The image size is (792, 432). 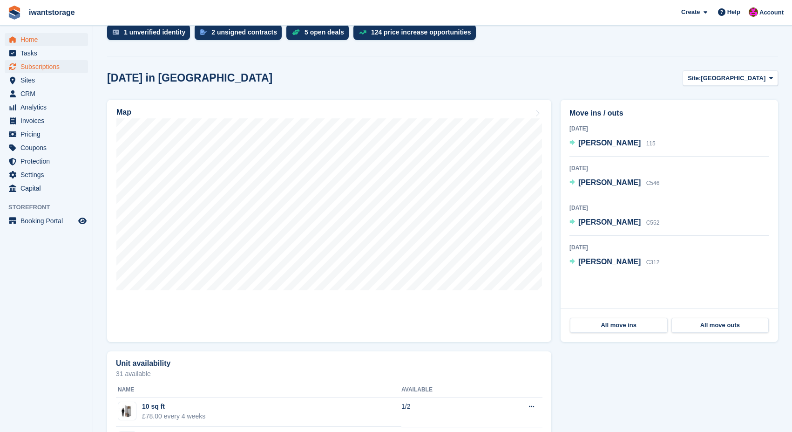 What do you see at coordinates (174, 416) in the screenshot?
I see `div: £78.00 every 4 weeks` at bounding box center [174, 416].